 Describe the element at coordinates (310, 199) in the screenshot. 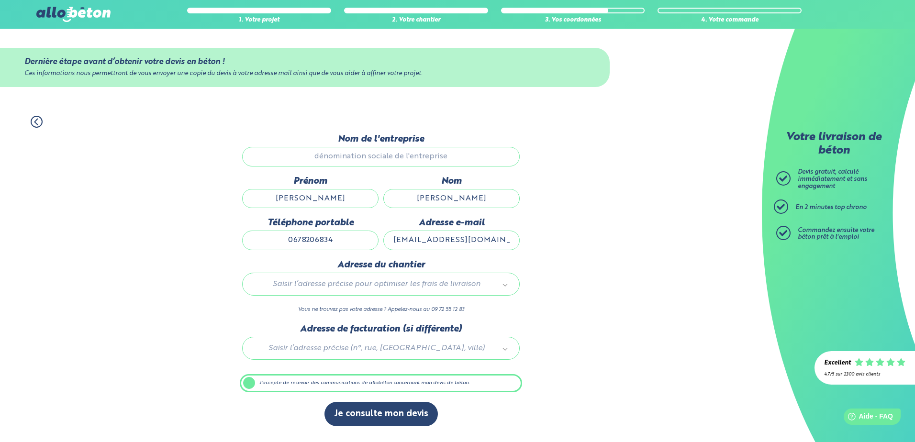

I see `input: Quel est votre prénom ?` at that location.